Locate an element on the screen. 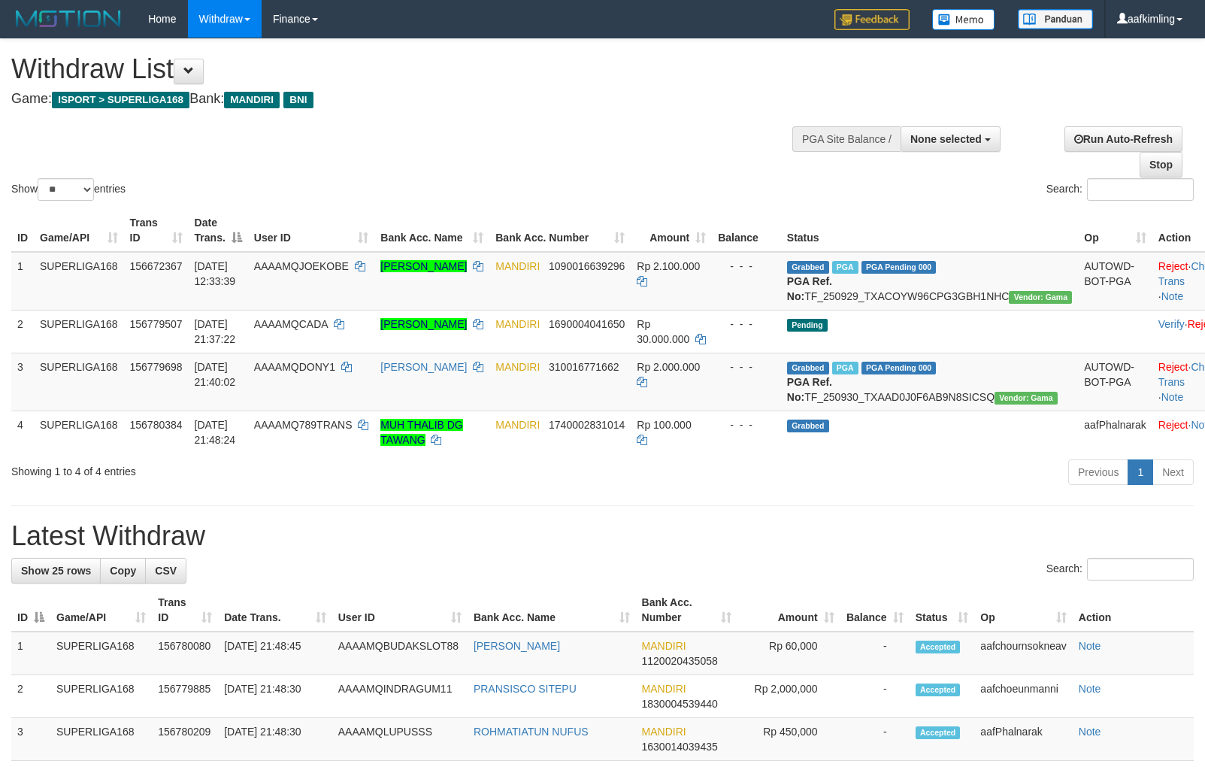 This screenshot has height=767, width=1205. input: Search: is located at coordinates (1140, 189).